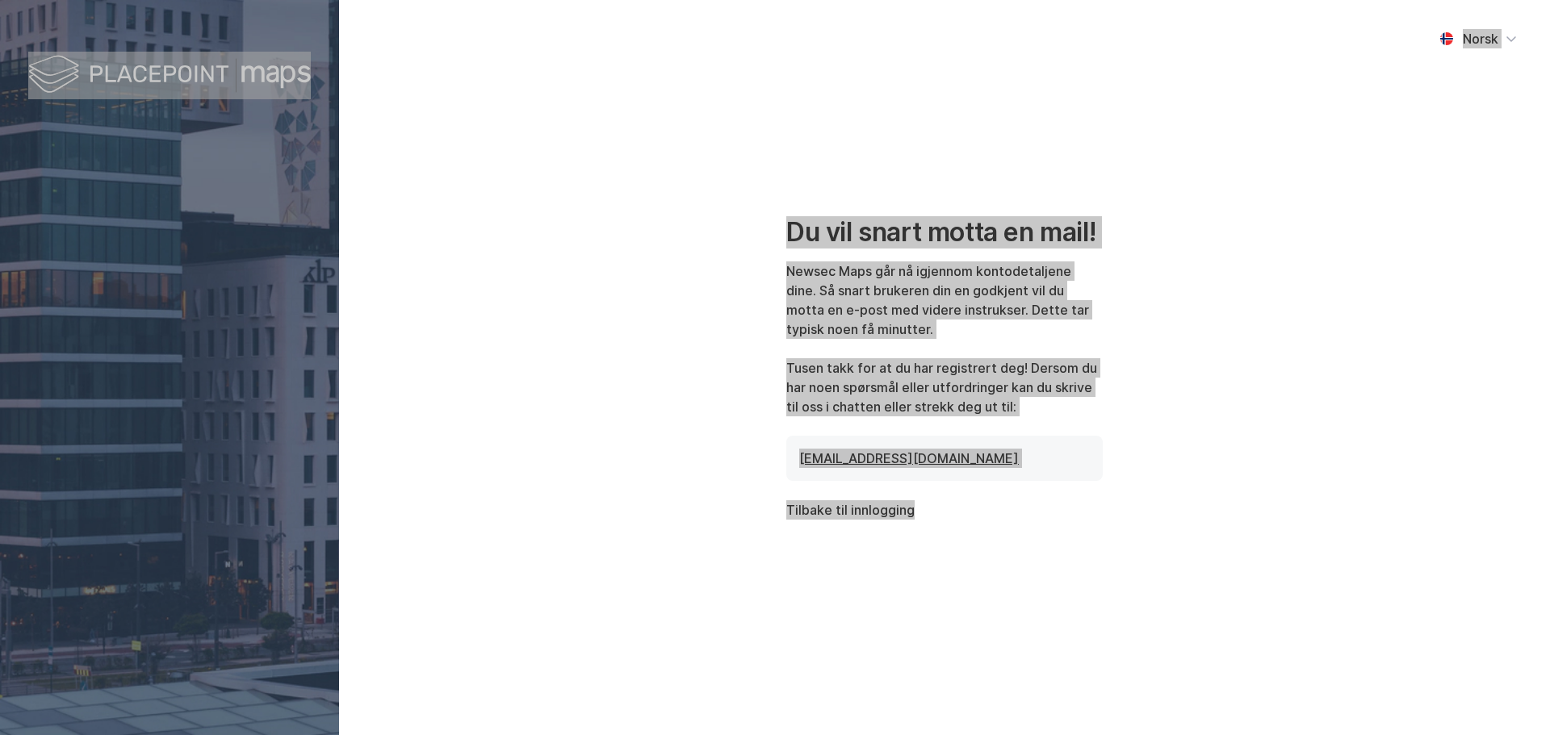 Image resolution: width=1550 pixels, height=735 pixels. What do you see at coordinates (945, 388) in the screenshot?
I see `div: Tusen takk for at du har registrert deg! Dersom du har noen spørsmål eller utfordringer kan du sk...` at bounding box center [945, 388].